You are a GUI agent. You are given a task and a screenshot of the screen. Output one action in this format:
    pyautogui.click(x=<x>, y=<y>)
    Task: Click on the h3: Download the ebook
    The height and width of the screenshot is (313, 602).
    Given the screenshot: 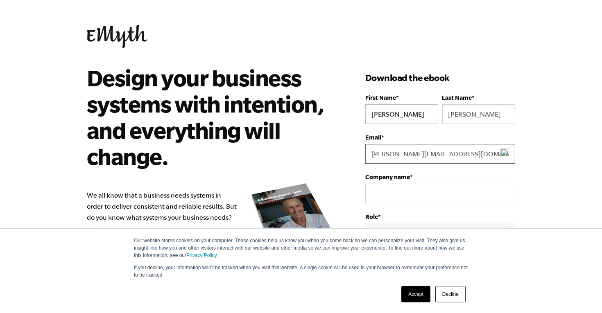 What is the action you would take?
    pyautogui.click(x=440, y=78)
    